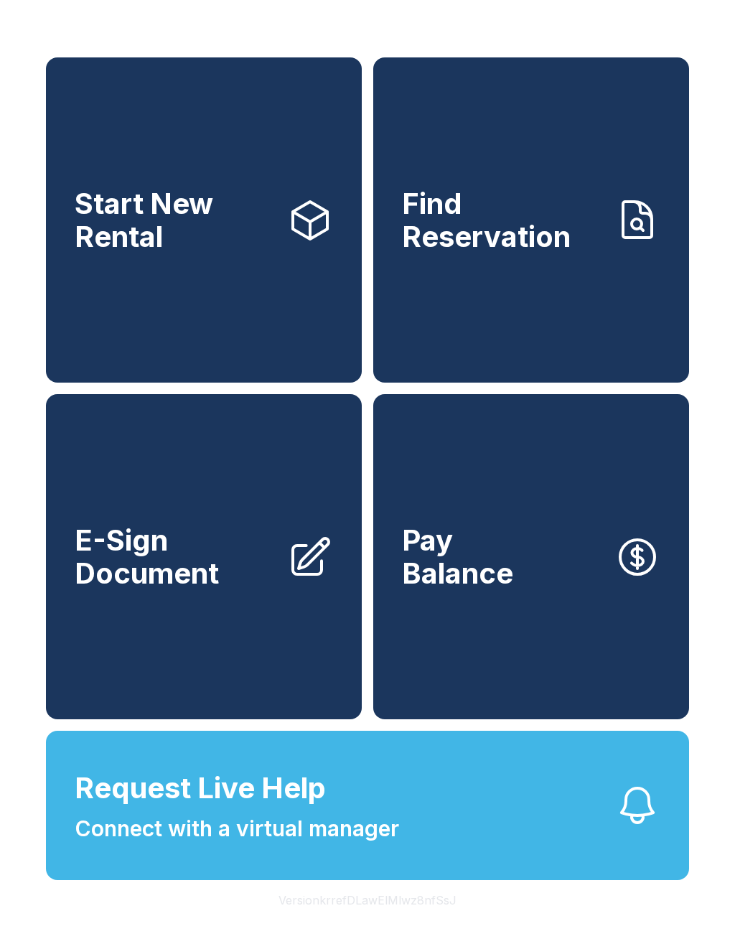 The width and height of the screenshot is (735, 949). I want to click on button: VersionkrrefDLawElMlwz8nfSsJ, so click(367, 900).